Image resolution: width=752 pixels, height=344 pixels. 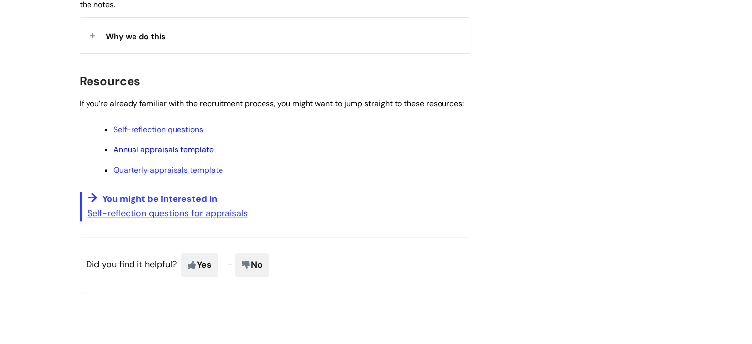 What do you see at coordinates (158, 129) in the screenshot?
I see `a: Self-reflection questions` at bounding box center [158, 129].